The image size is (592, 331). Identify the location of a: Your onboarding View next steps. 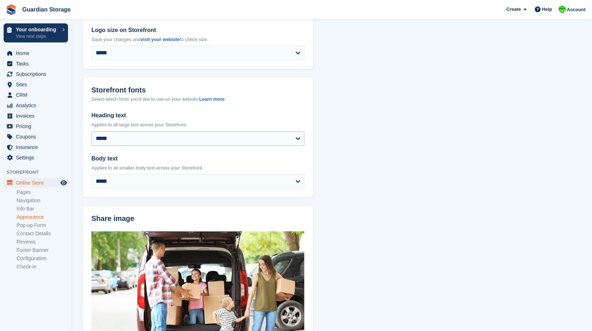
(36, 33).